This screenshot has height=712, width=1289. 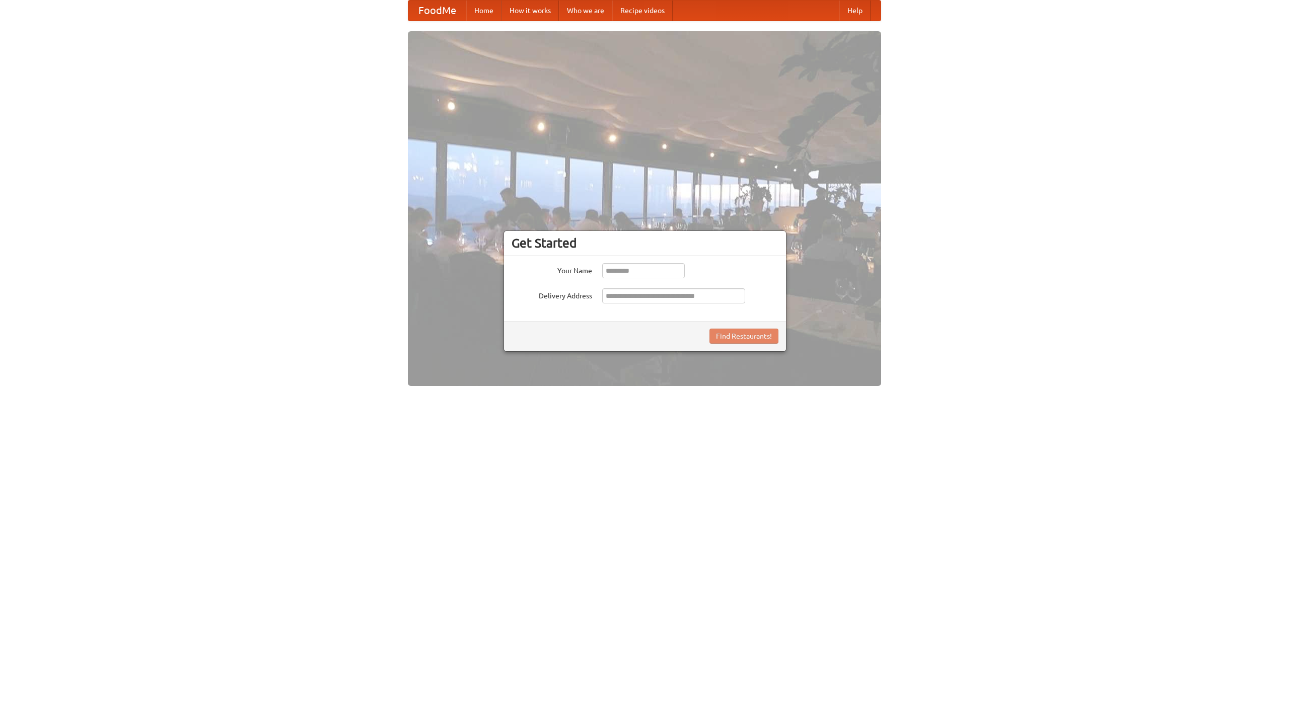 What do you see at coordinates (552, 295) in the screenshot?
I see `label: Delivery Address` at bounding box center [552, 295].